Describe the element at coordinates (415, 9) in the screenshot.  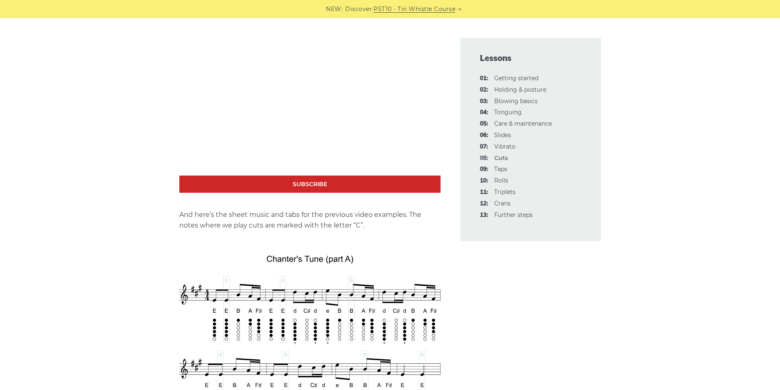
I see `a: PST10 - Tin Whistle Course` at that location.